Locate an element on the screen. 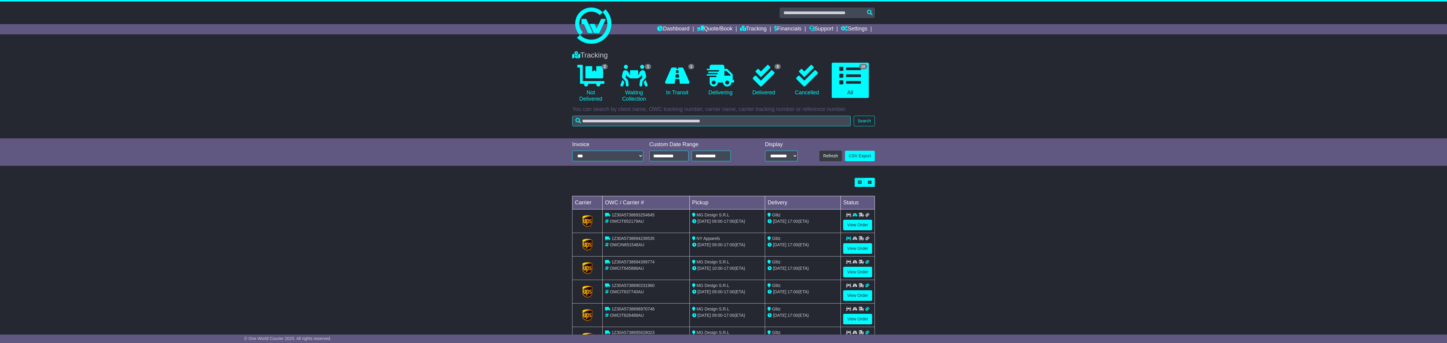  a: CSV Export is located at coordinates (860, 156).